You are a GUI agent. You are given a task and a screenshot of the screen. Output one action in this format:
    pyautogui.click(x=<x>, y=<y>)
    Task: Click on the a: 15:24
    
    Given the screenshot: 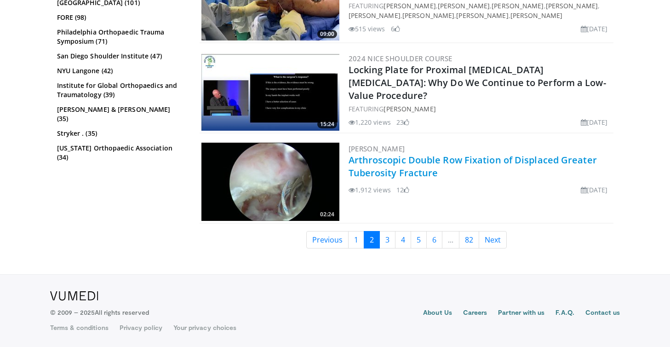 What is the action you would take?
    pyautogui.click(x=270, y=92)
    